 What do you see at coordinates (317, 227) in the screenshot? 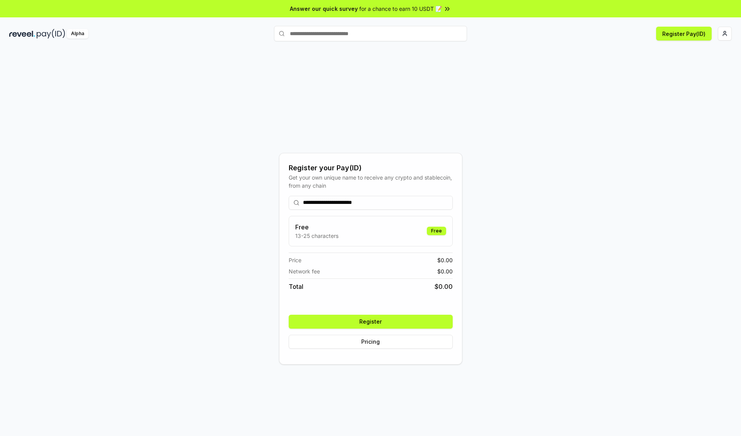
I see `h3: Free` at bounding box center [317, 227].